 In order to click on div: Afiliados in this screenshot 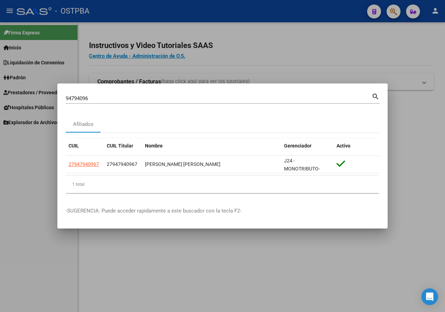, I will do `click(83, 124)`.